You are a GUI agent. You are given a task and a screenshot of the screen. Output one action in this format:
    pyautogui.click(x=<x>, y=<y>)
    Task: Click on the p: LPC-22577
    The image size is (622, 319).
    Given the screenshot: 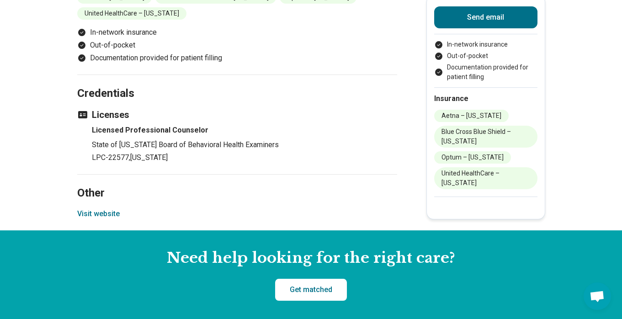 What is the action you would take?
    pyautogui.click(x=245, y=158)
    